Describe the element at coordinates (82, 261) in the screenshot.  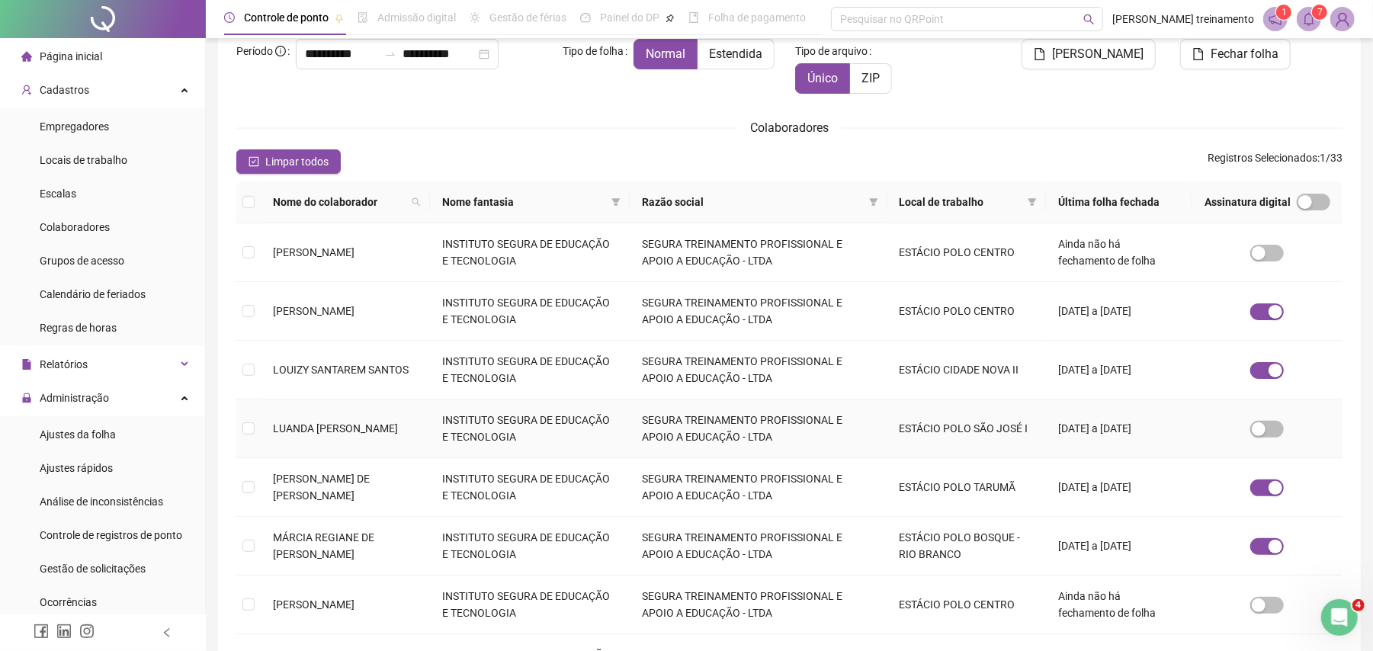
I see `span: Grupos de acesso` at that location.